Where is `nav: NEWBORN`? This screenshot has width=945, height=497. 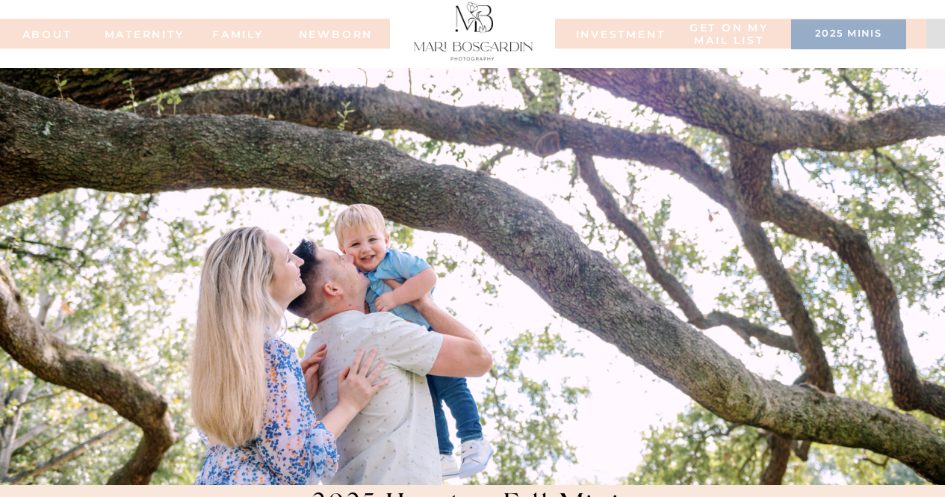 nav: NEWBORN is located at coordinates (336, 34).